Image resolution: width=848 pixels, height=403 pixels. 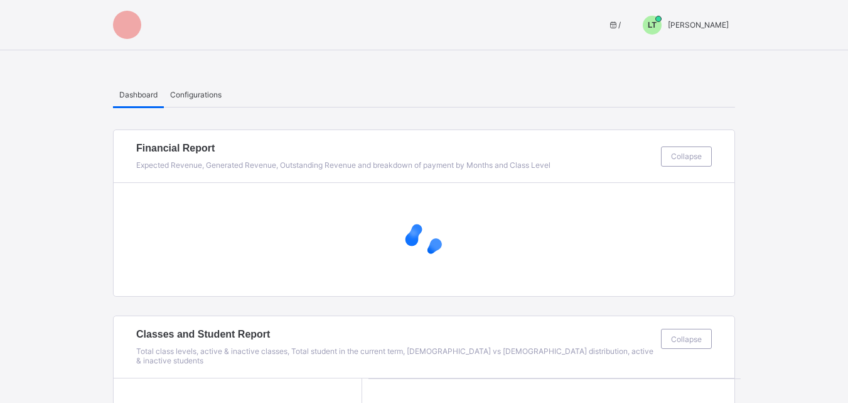 What do you see at coordinates (138, 94) in the screenshot?
I see `span: Dashboard` at bounding box center [138, 94].